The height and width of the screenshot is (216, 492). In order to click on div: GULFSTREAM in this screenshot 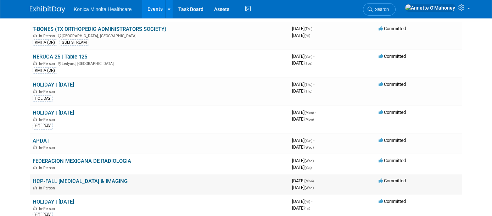, I will do `click(74, 43)`.